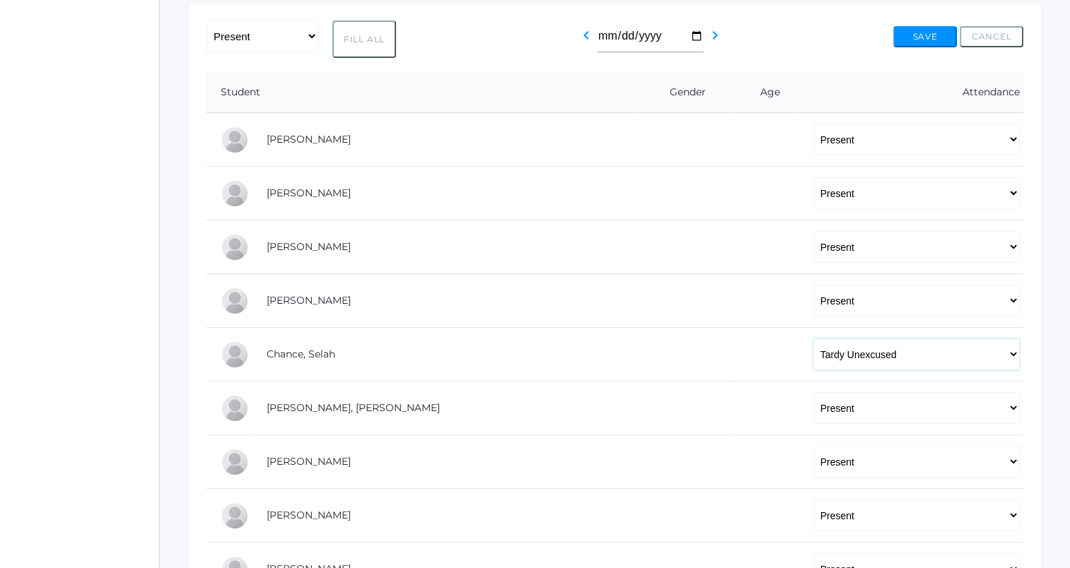  I want to click on th: Student, so click(420, 93).